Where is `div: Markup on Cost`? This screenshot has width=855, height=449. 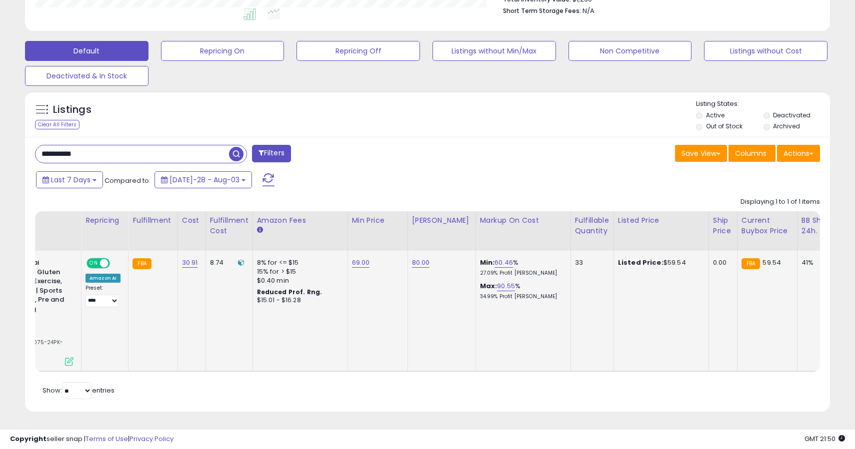
div: Markup on Cost is located at coordinates (523, 220).